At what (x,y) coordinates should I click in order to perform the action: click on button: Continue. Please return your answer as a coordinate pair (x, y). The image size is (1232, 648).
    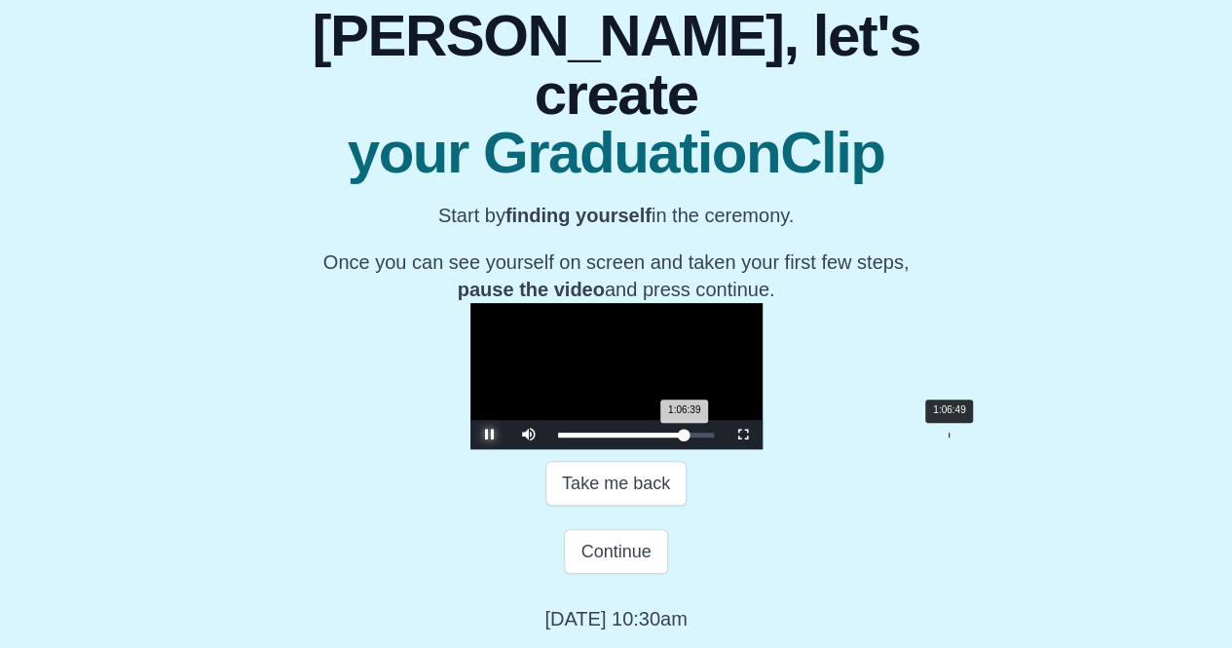
    Looking at the image, I should click on (615, 551).